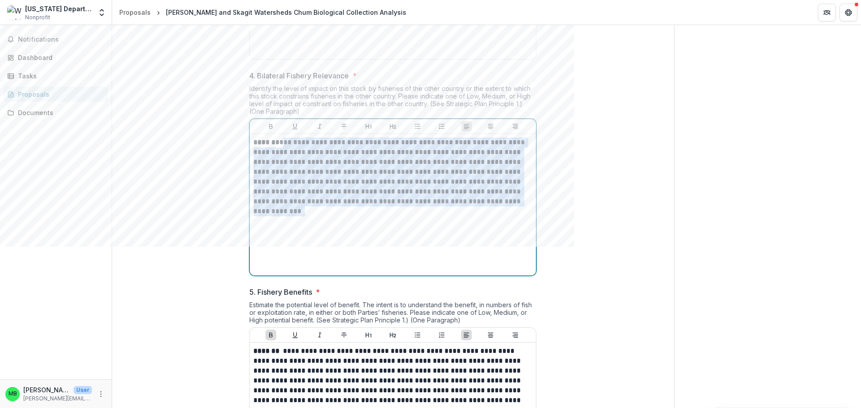  I want to click on p: 4. Bilateral Fishery Relevance, so click(299, 76).